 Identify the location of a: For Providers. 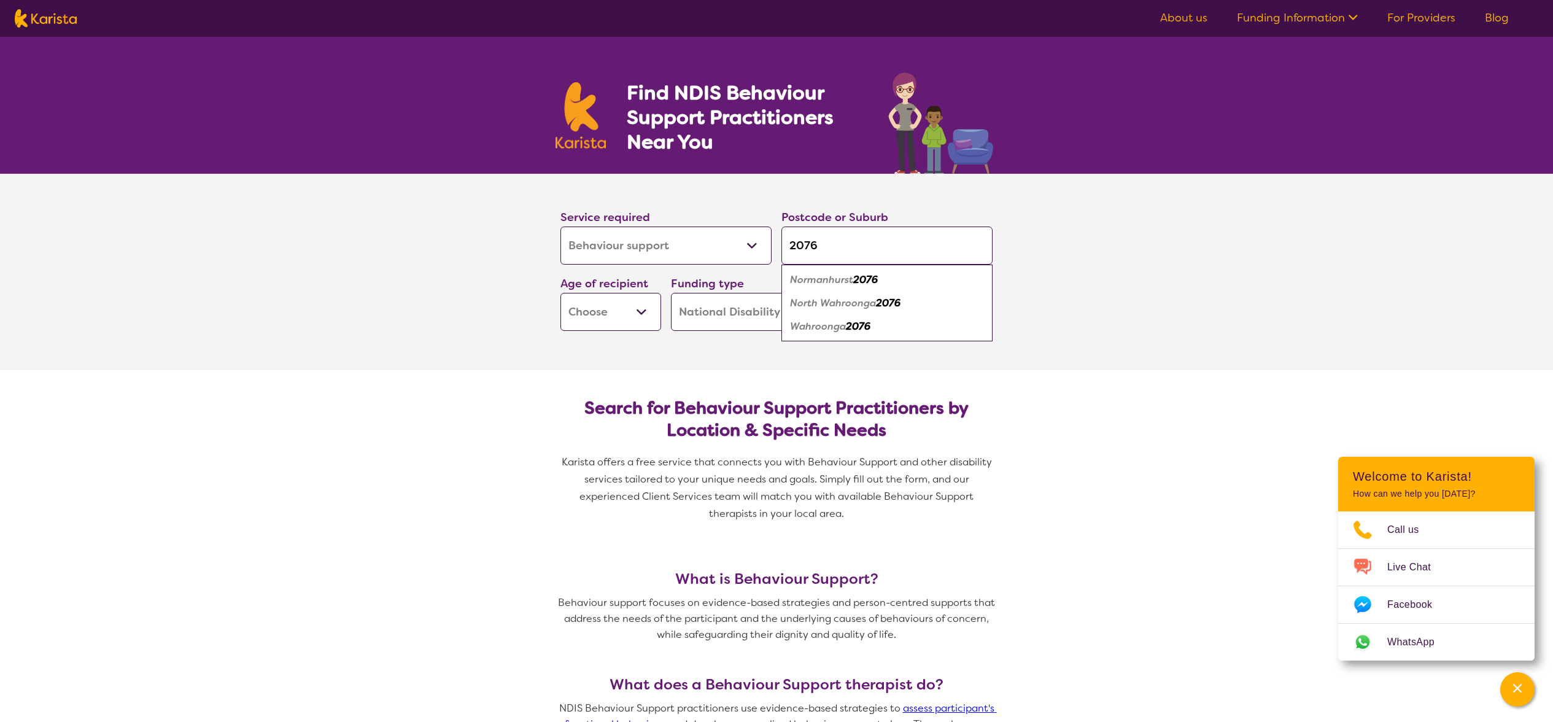
(1421, 18).